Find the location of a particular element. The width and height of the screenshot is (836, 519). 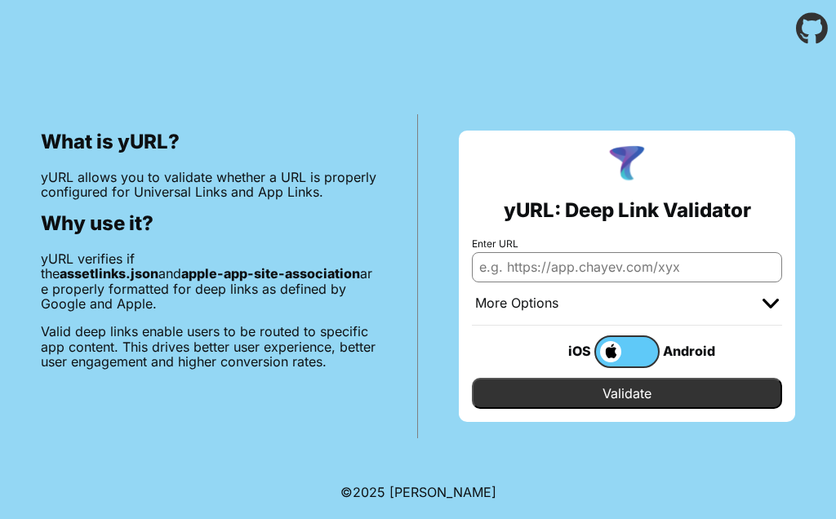

p: yURL verifies if the and are properly formatted for deep links as defined by Google and Apple. is located at coordinates (208, 282).